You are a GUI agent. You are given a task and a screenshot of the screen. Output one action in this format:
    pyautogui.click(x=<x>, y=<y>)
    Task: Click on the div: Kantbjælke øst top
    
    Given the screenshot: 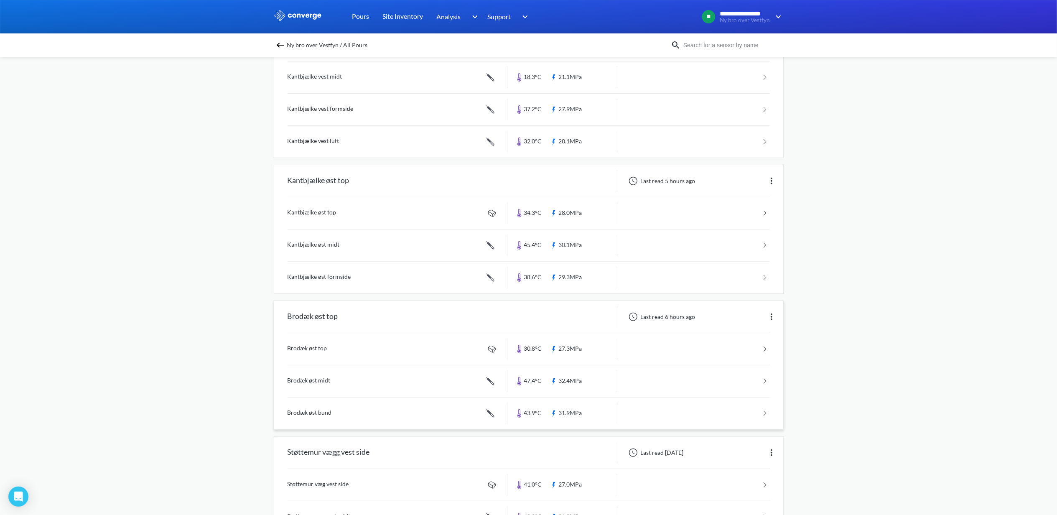 What is the action you would take?
    pyautogui.click(x=318, y=181)
    